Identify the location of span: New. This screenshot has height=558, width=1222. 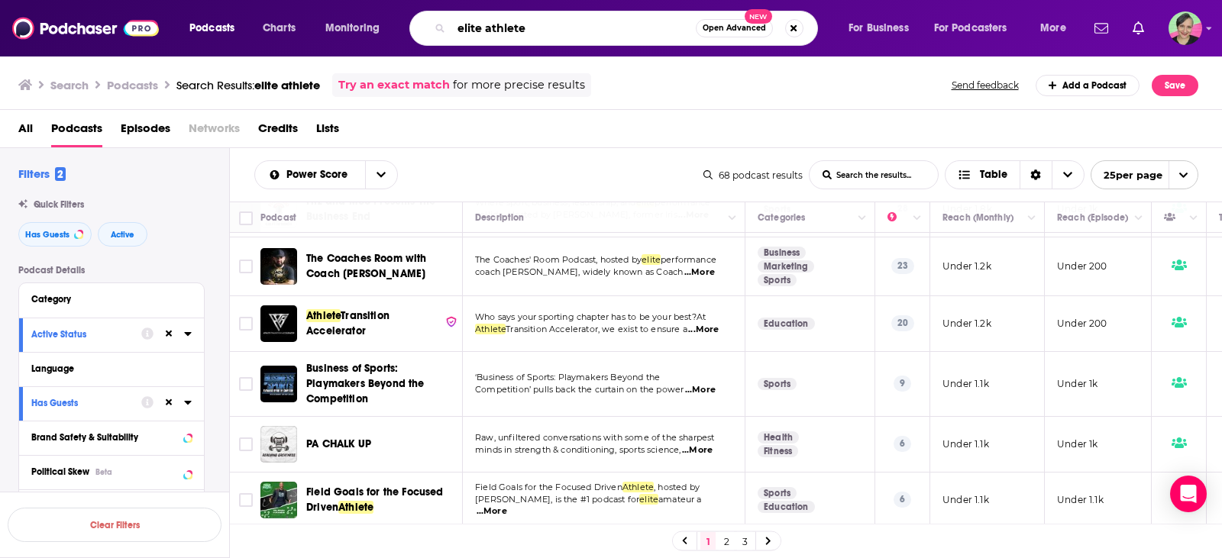
(758, 16).